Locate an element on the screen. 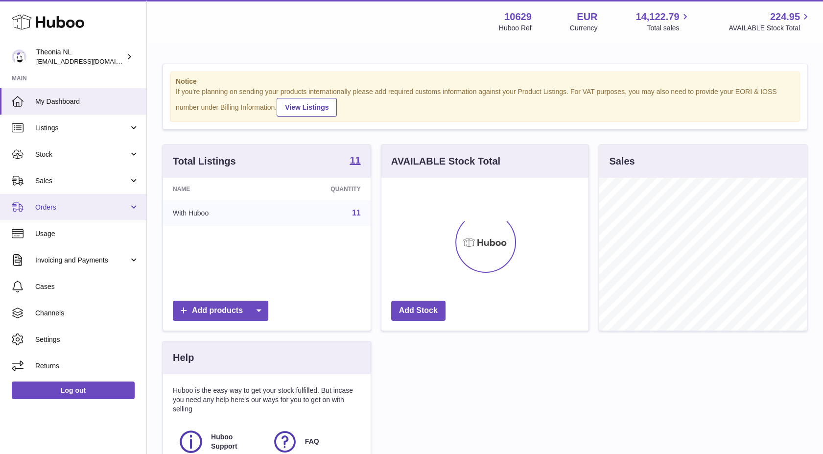 Image resolution: width=823 pixels, height=454 pixels. strong: 10629 is located at coordinates (518, 17).